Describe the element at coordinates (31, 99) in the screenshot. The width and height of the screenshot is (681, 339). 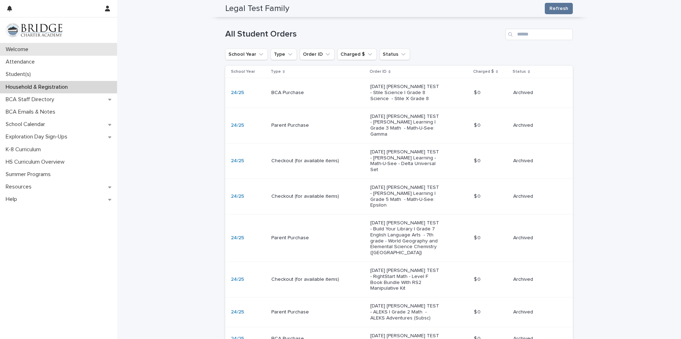
I see `p: BCA Staff Directory` at that location.